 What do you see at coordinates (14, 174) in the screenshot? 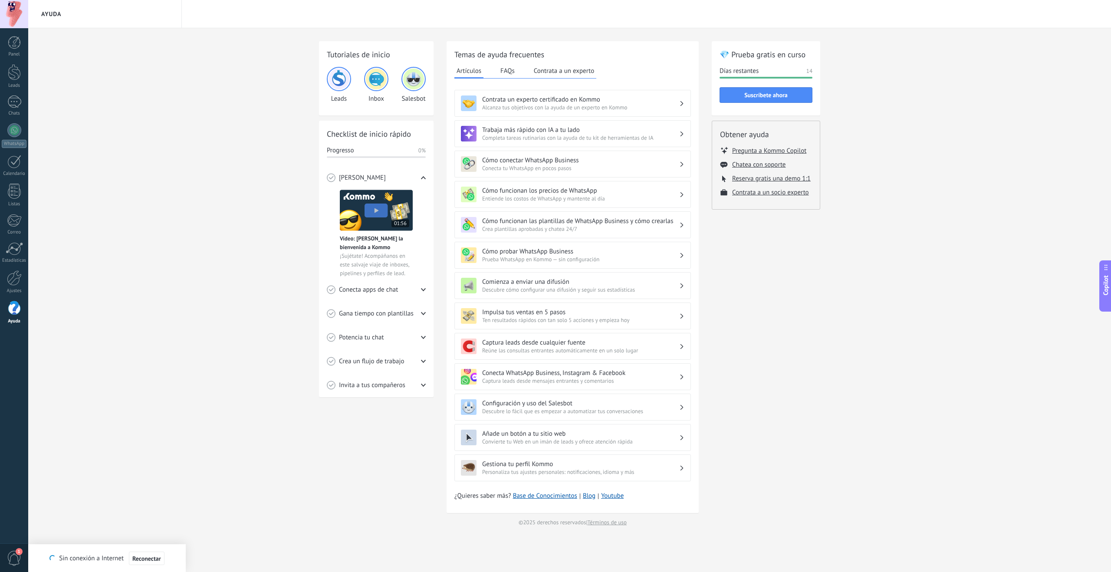
I see `div: Calendario` at bounding box center [14, 174].